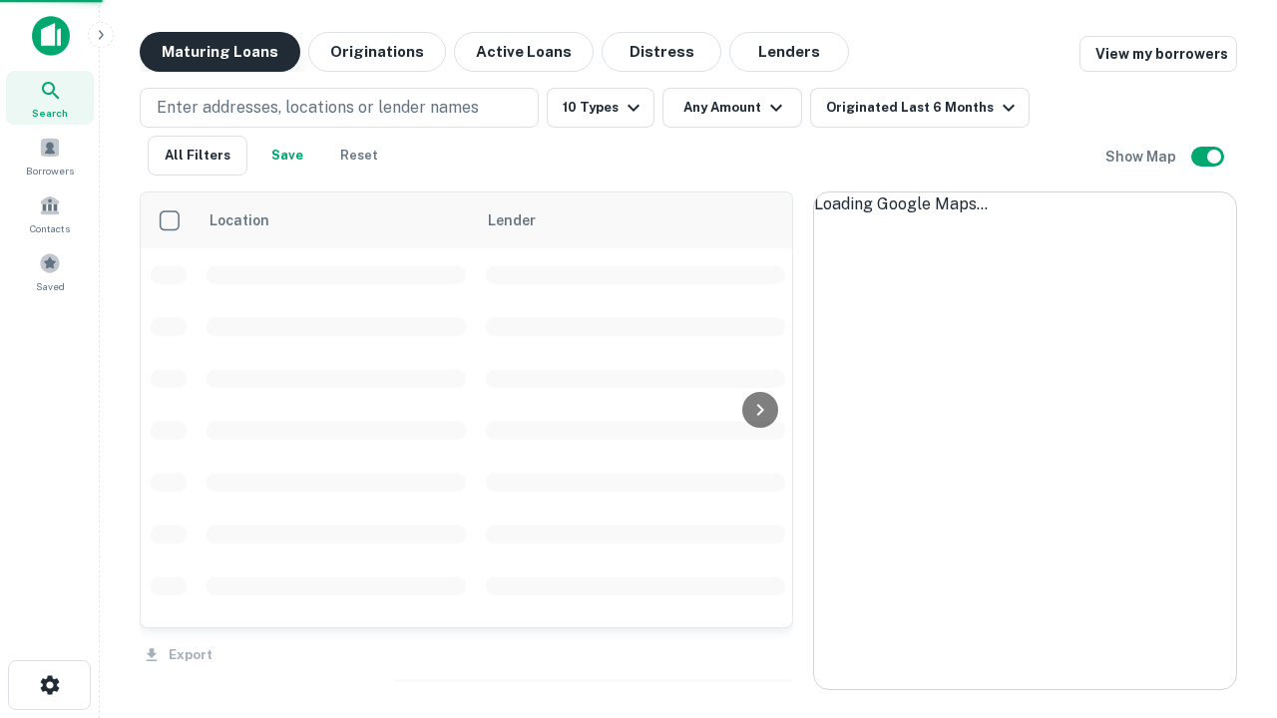 Image resolution: width=1277 pixels, height=718 pixels. Describe the element at coordinates (50, 156) in the screenshot. I see `a: Borrowers` at that location.